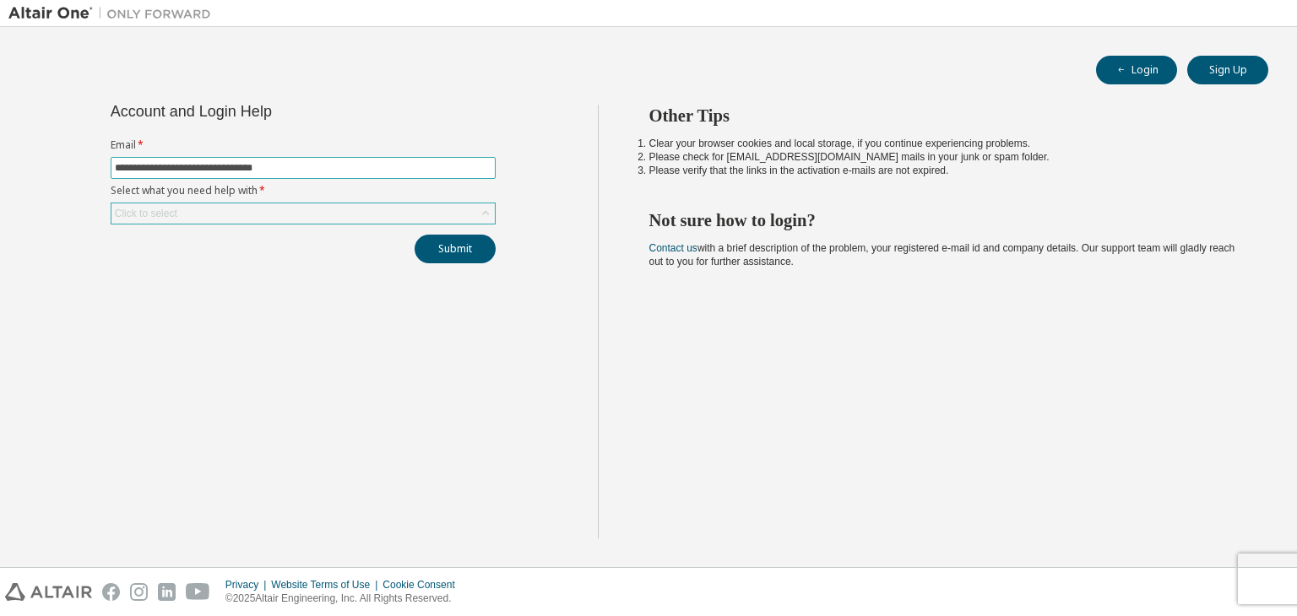 The image size is (1297, 616). I want to click on img: facebook.svg, so click(111, 592).